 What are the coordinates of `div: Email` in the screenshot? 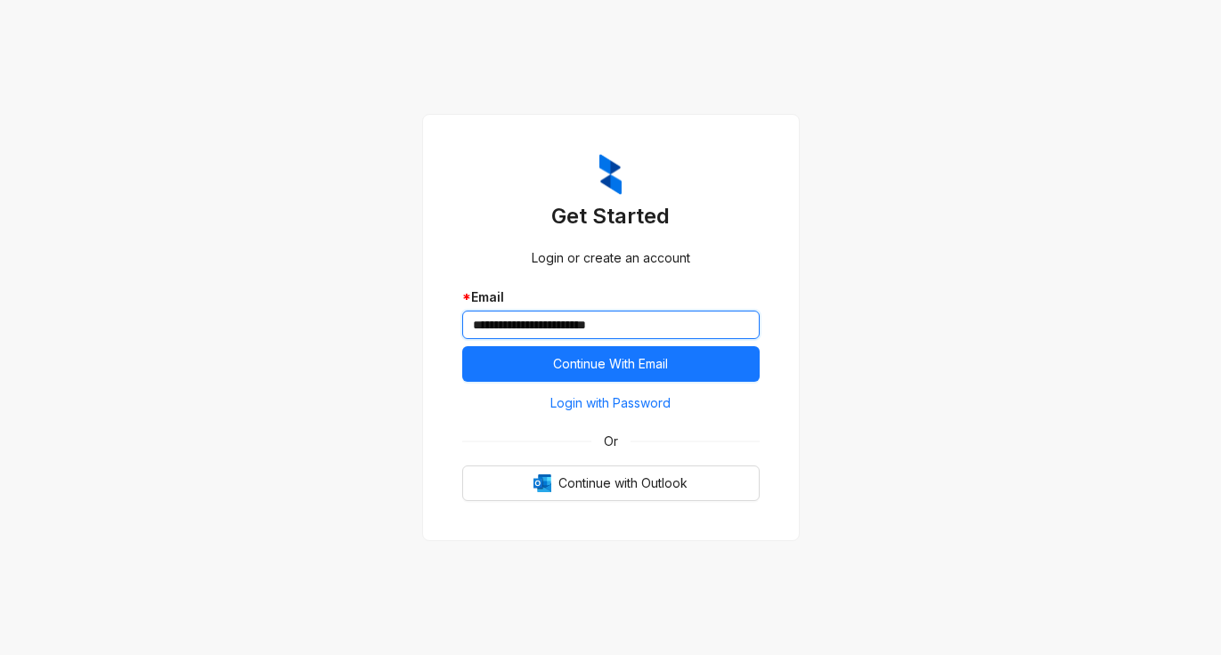 It's located at (611, 297).